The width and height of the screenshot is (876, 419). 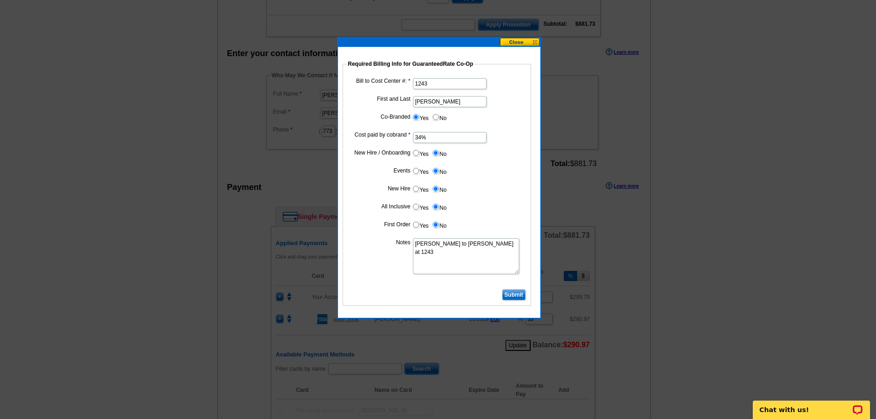 I want to click on input: Submit, so click(x=514, y=295).